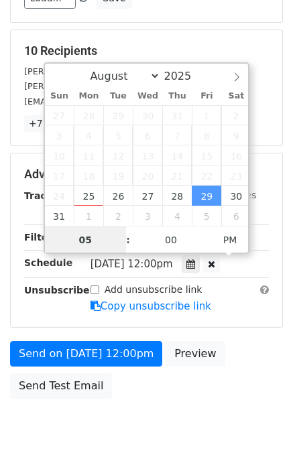 This screenshot has height=457, width=293. Describe the element at coordinates (177, 196) in the screenshot. I see `span: August 28, 2025` at that location.